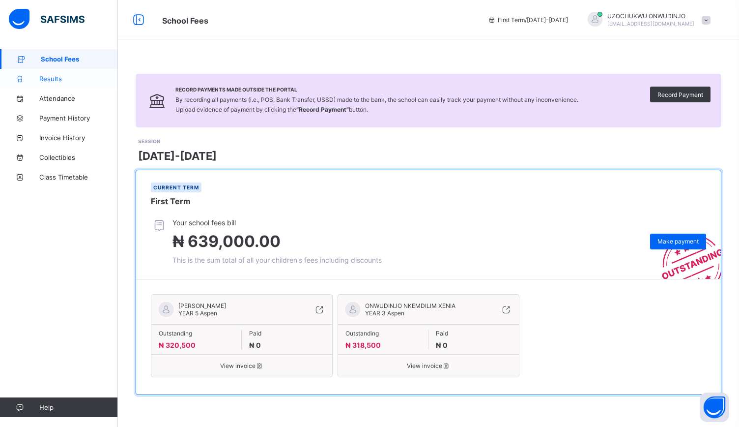  Describe the element at coordinates (323, 109) in the screenshot. I see `b: “Record Payment”` at that location.